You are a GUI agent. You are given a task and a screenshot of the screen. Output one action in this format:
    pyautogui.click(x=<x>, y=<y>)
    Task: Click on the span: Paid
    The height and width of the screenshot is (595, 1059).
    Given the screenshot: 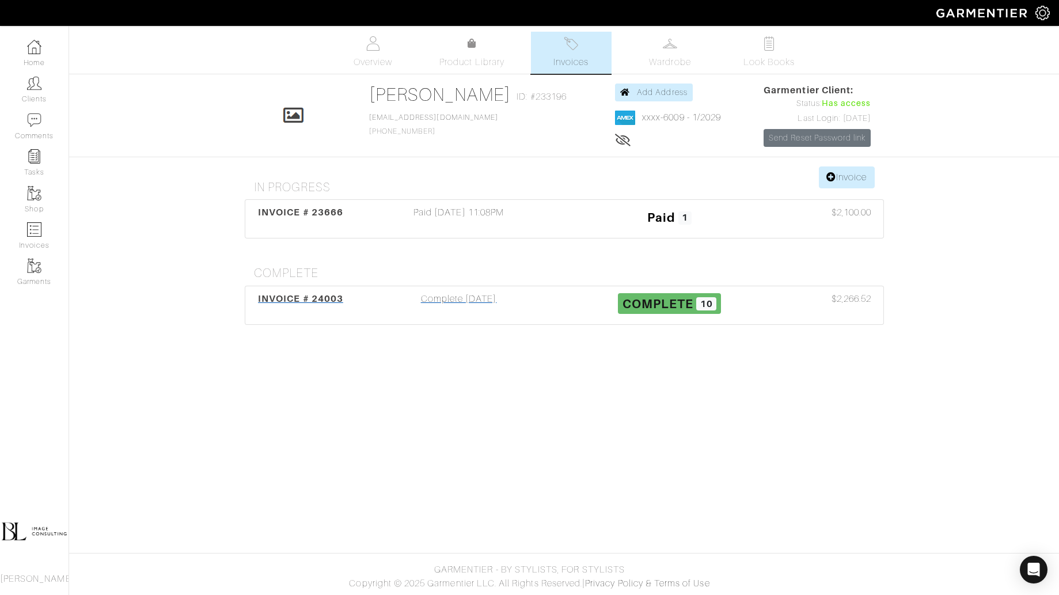 What is the action you would take?
    pyautogui.click(x=661, y=217)
    